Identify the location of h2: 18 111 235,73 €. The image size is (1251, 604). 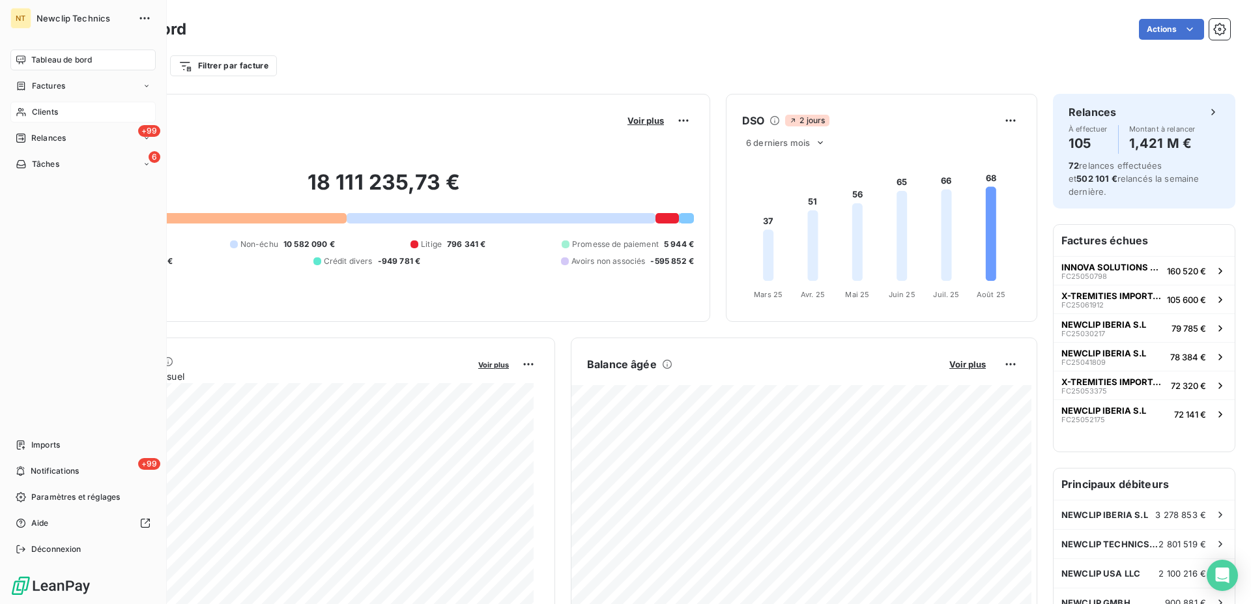
(384, 189).